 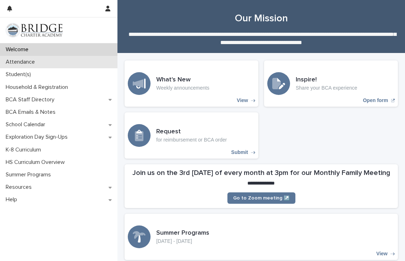 What do you see at coordinates (182, 80) in the screenshot?
I see `h3: What's New` at bounding box center [182, 80].